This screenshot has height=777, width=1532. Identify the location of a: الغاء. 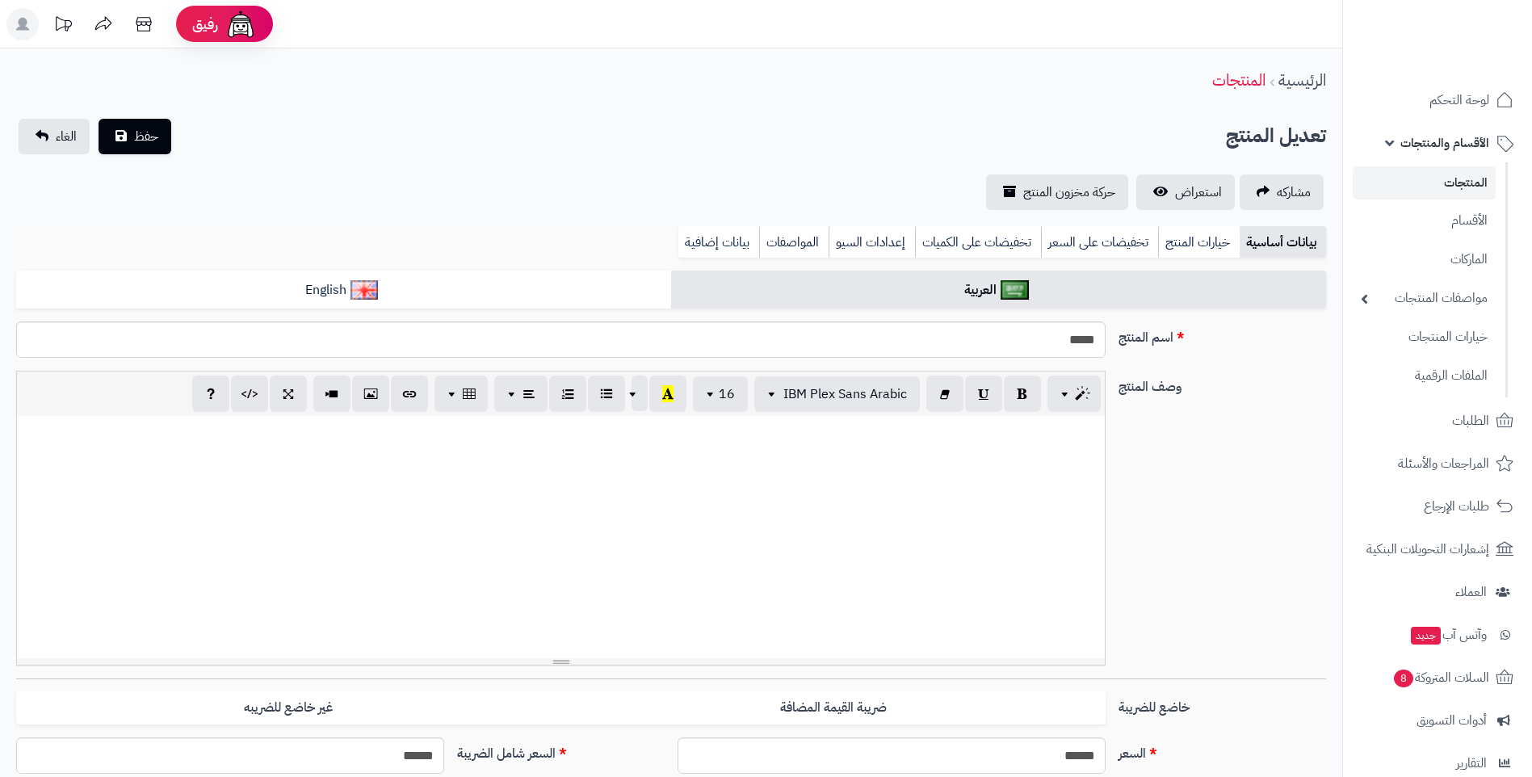
(54, 137).